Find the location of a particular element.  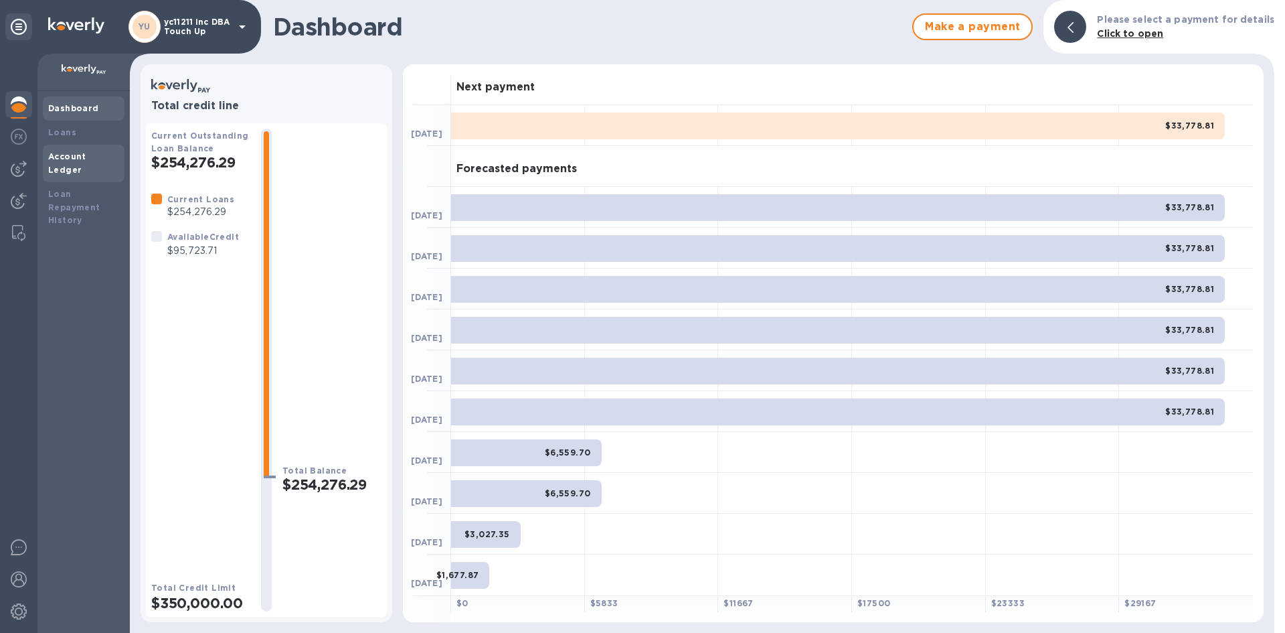

b: $ 5833 is located at coordinates (605, 602).